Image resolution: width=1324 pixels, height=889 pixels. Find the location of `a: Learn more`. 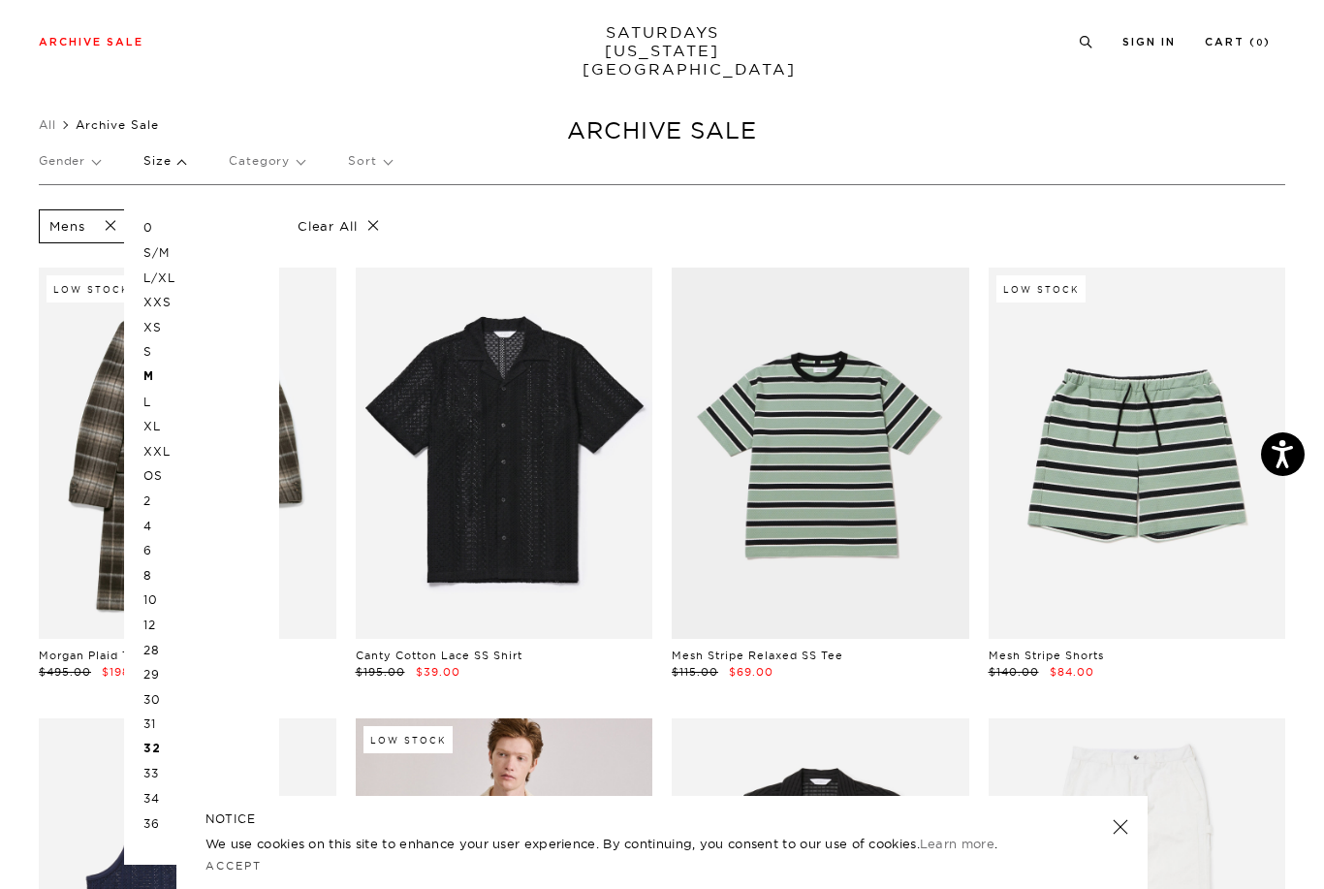

a: Learn more is located at coordinates (956, 843).